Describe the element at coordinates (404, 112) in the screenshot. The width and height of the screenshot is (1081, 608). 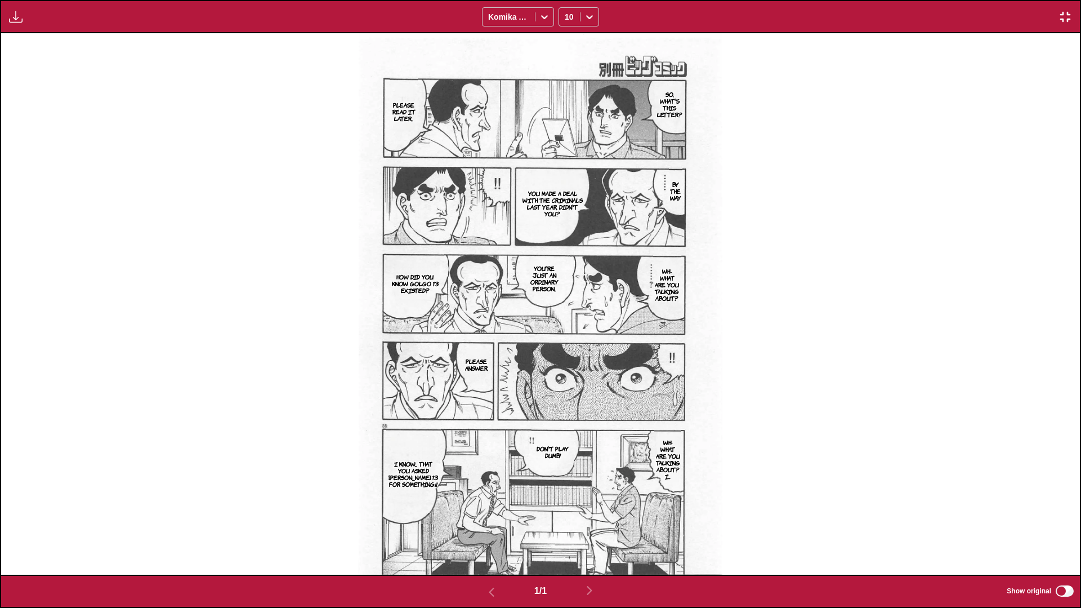
I see `p: Please read it later...` at that location.